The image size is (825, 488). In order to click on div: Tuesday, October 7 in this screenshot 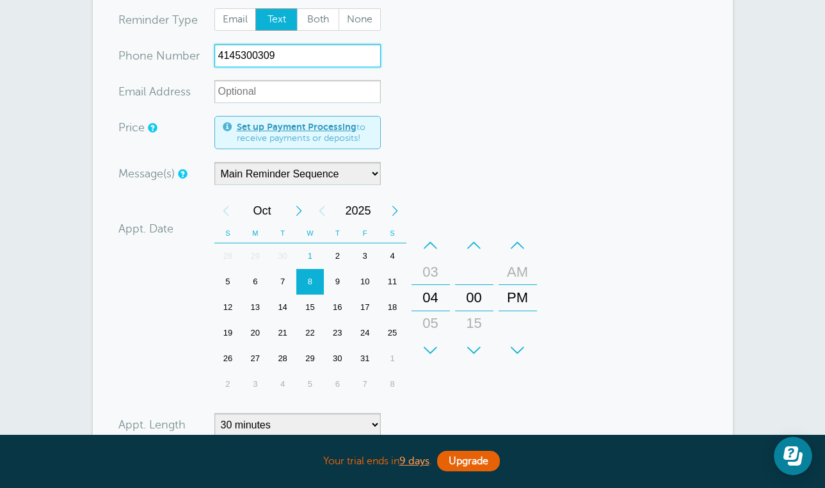, I will do `click(282, 282)`.